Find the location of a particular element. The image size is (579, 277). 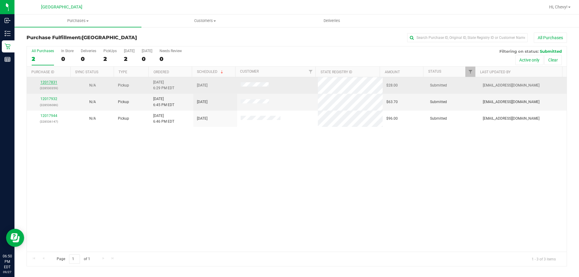

div: All Purchases is located at coordinates (43, 51).